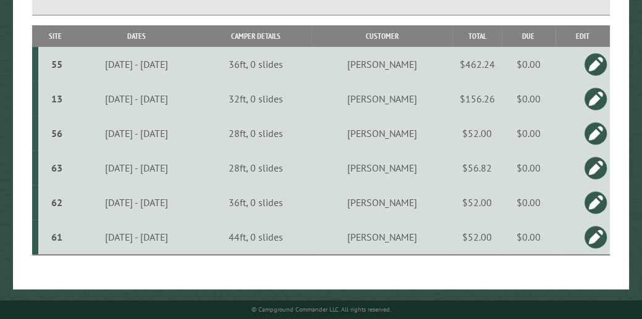  What do you see at coordinates (477, 168) in the screenshot?
I see `td: $56.82` at bounding box center [477, 168].